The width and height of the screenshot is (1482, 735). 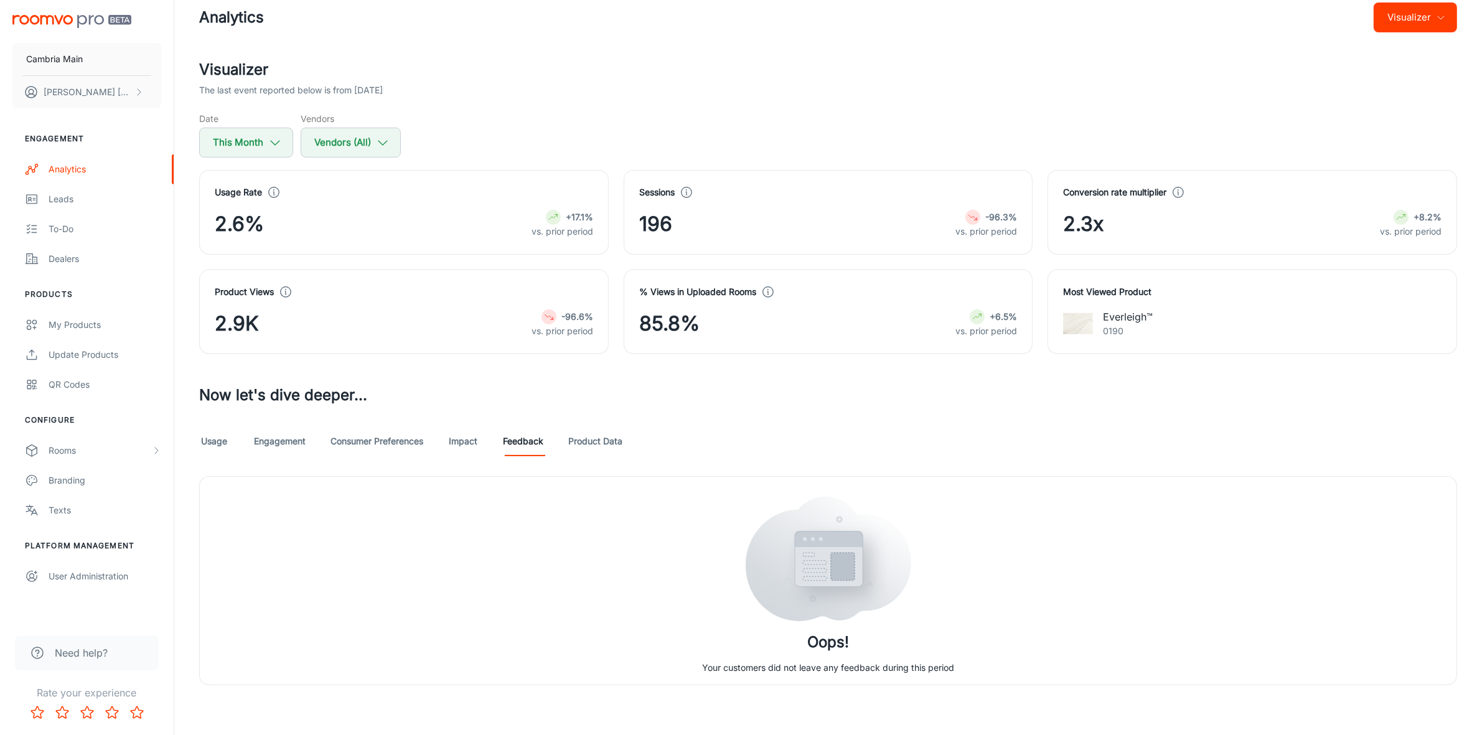 What do you see at coordinates (105, 480) in the screenshot?
I see `div: Branding` at bounding box center [105, 480].